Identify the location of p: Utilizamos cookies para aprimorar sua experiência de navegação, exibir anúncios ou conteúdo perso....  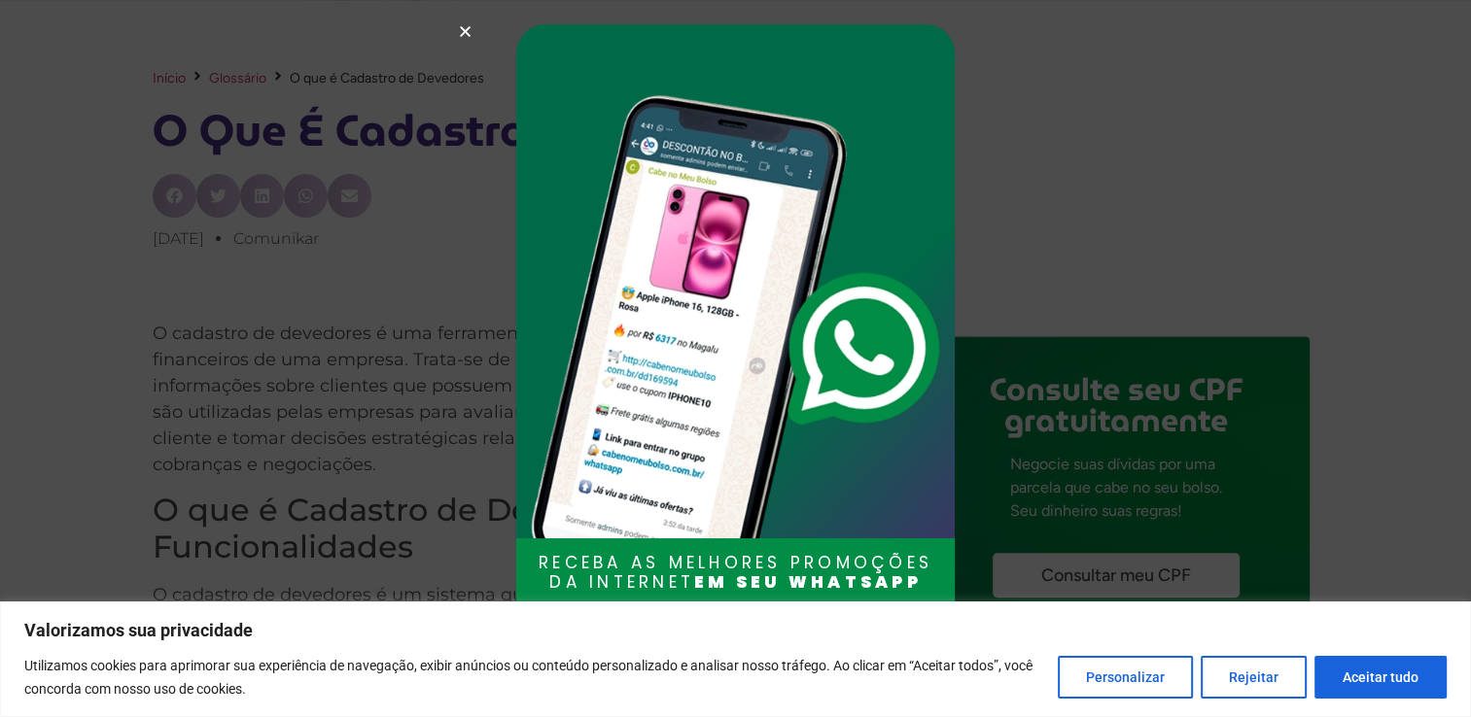
(534, 678).